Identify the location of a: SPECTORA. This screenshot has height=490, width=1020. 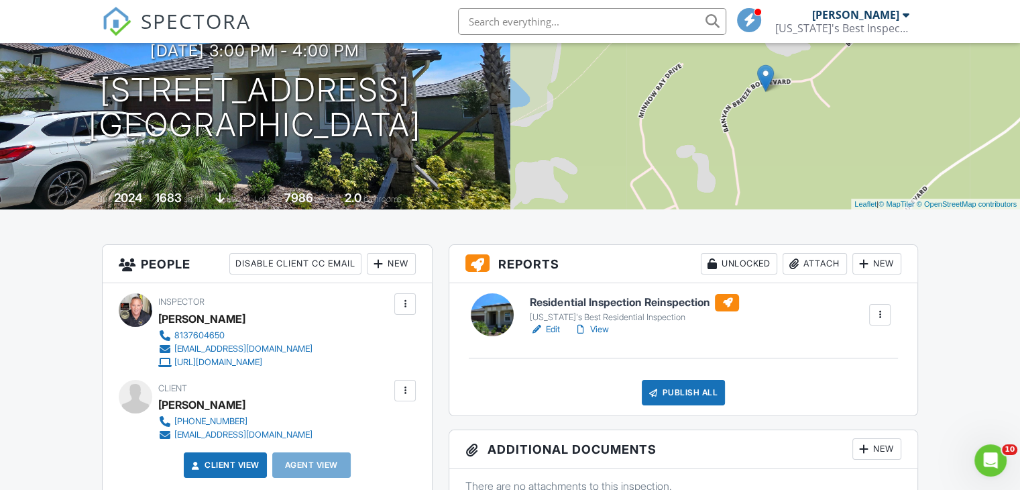
(176, 32).